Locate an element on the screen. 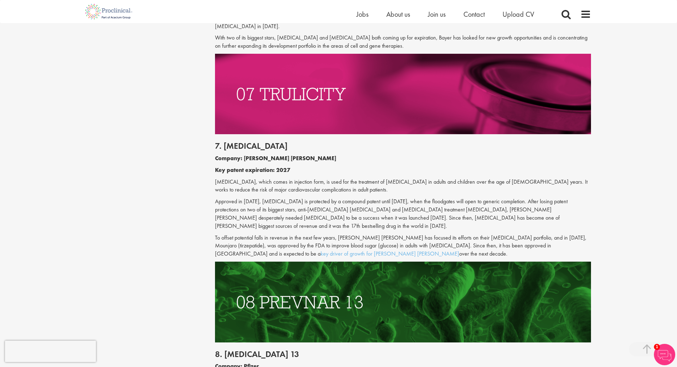  b: Key patent expiration: 2027 is located at coordinates (253, 170).